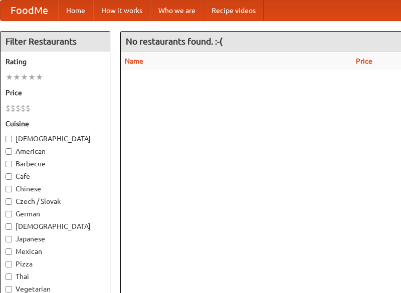 The height and width of the screenshot is (293, 401). Describe the element at coordinates (55, 124) in the screenshot. I see `h5: Cuisine` at that location.